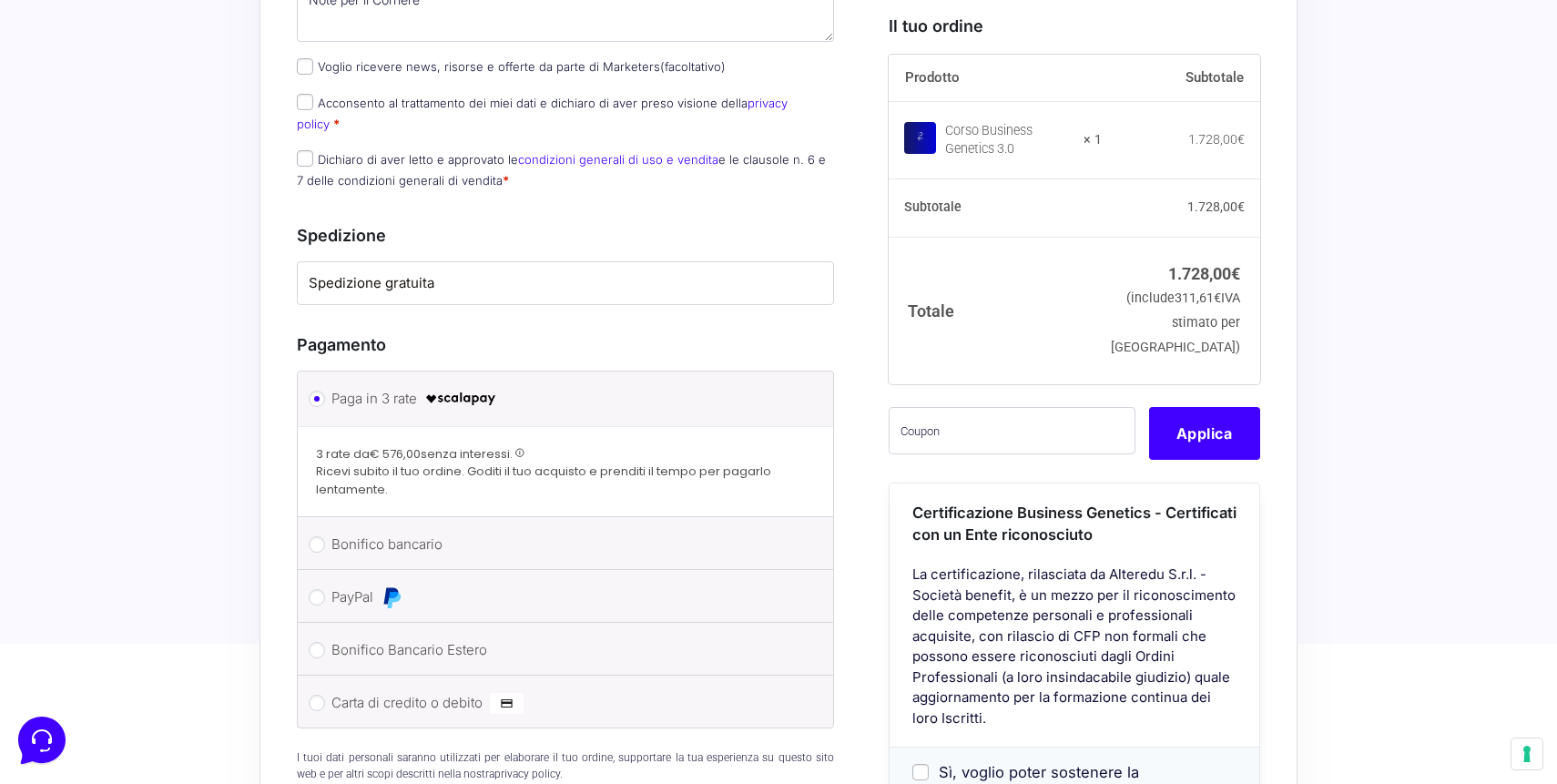 The height and width of the screenshot is (784, 1557). What do you see at coordinates (70, 605) in the screenshot?
I see `button: Home` at bounding box center [70, 605].